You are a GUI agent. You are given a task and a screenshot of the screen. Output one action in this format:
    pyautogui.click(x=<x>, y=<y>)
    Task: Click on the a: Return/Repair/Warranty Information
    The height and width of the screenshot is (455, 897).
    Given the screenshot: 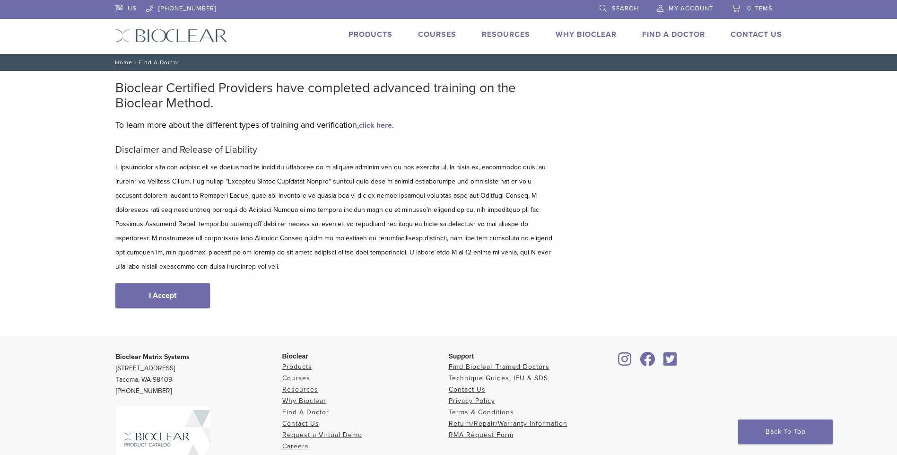 What is the action you would take?
    pyautogui.click(x=508, y=423)
    